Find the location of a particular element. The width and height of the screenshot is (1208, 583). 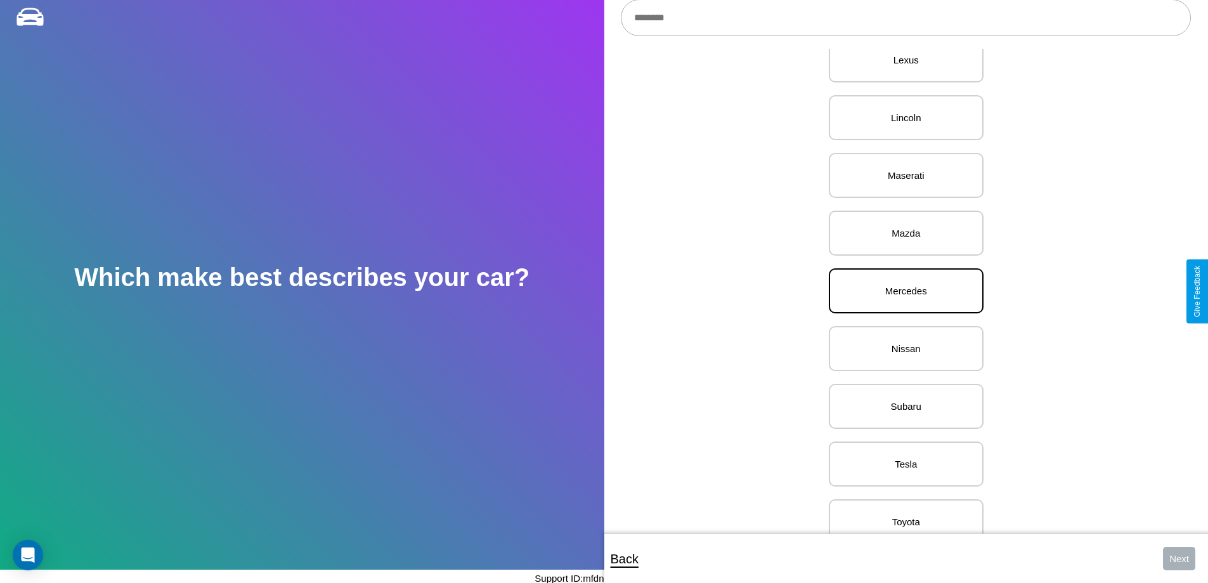

p: Lexus is located at coordinates (906, 60).